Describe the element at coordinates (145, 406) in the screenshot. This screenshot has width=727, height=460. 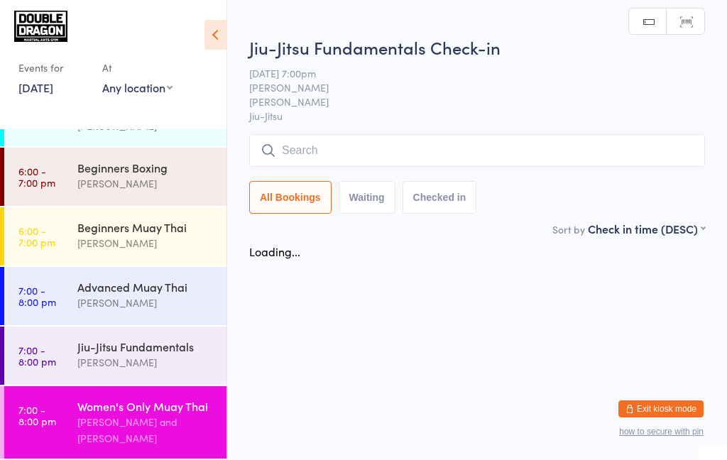
I see `div: Women's Only Muay Thai` at that location.